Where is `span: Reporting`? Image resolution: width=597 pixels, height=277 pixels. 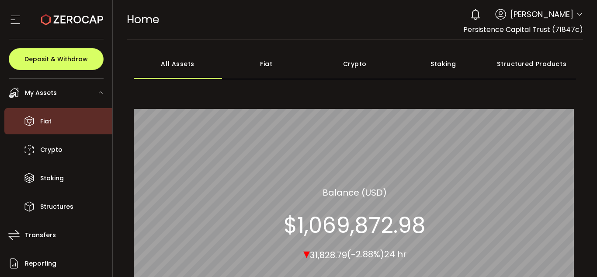 span: Reporting is located at coordinates (41, 263).